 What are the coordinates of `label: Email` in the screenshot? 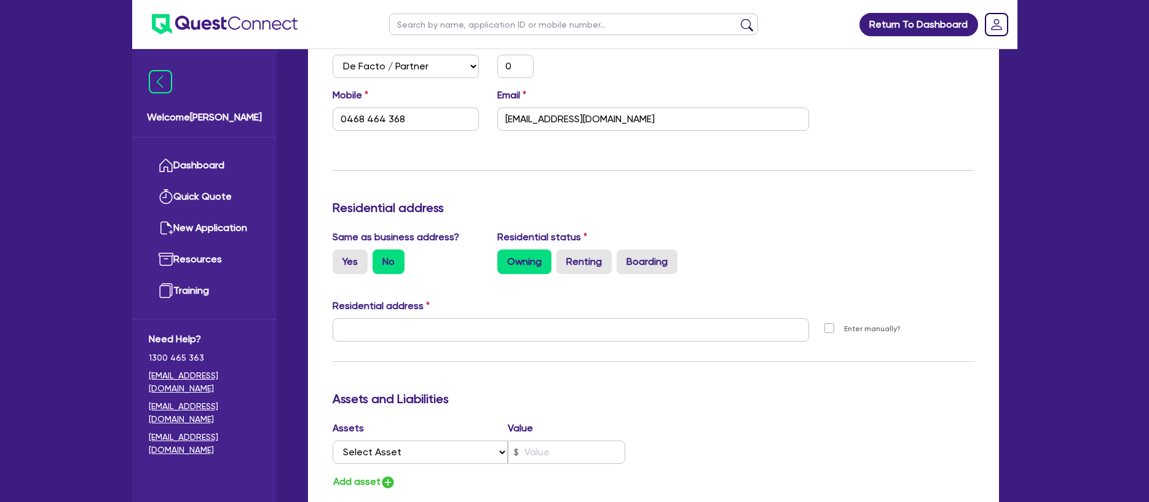 It's located at (511, 95).